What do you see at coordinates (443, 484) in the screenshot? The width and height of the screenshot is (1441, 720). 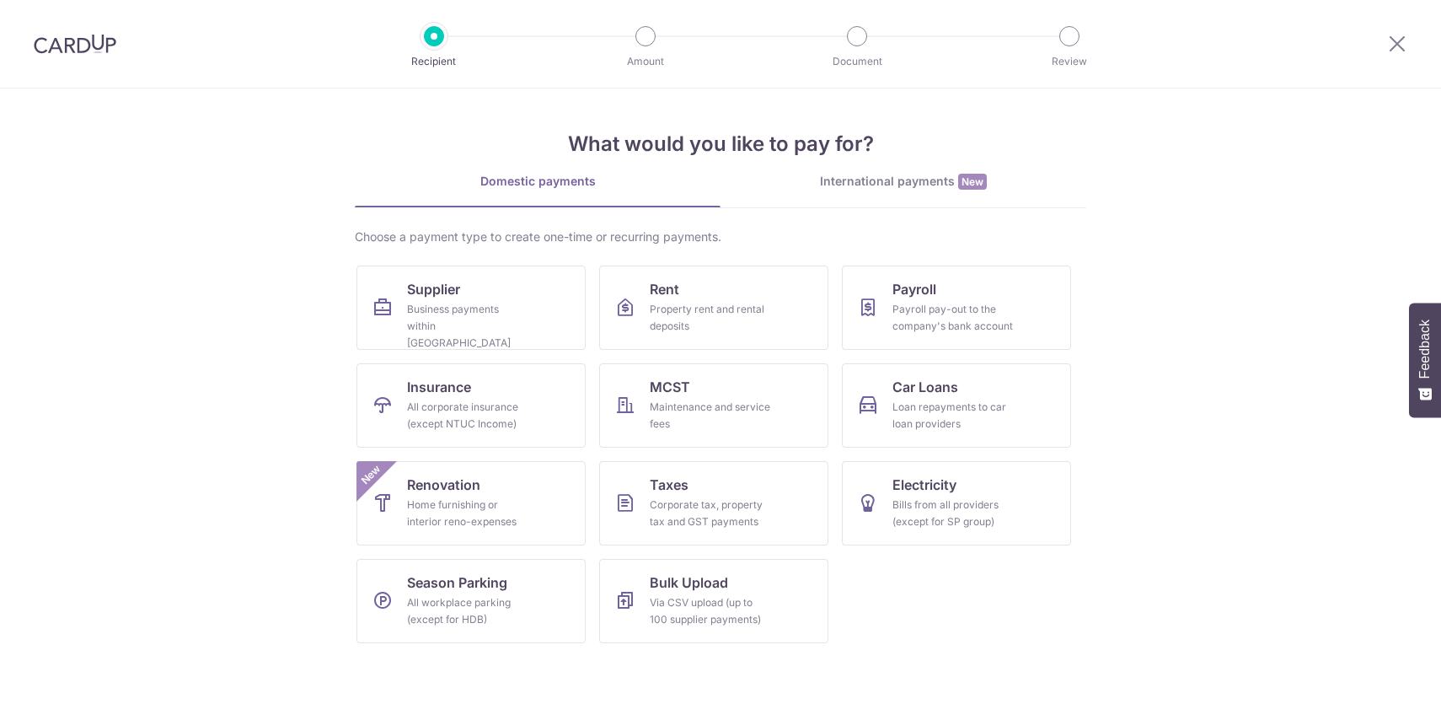 I see `span: Renovation` at bounding box center [443, 484].